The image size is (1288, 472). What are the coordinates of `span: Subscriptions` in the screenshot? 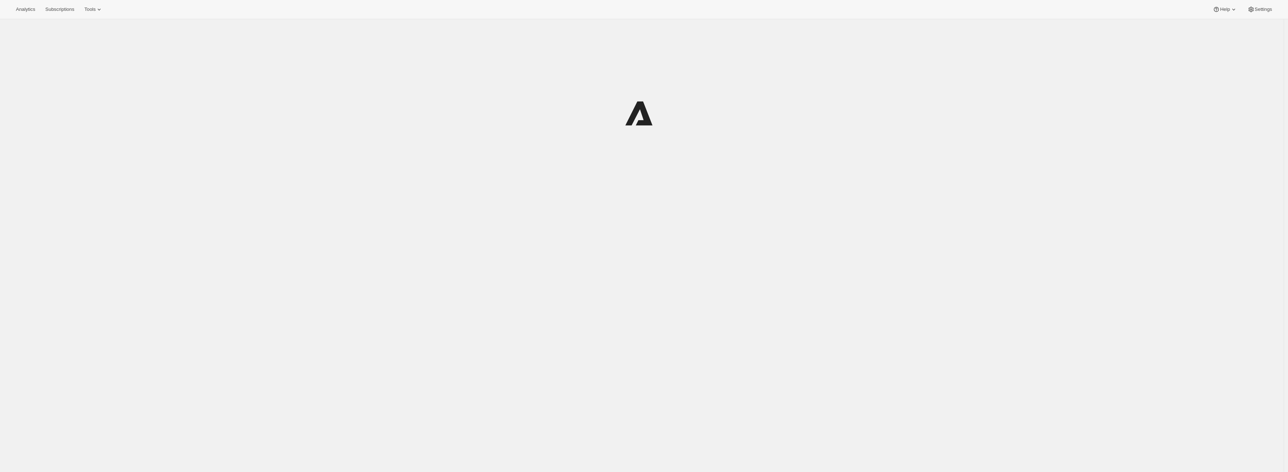 It's located at (60, 9).